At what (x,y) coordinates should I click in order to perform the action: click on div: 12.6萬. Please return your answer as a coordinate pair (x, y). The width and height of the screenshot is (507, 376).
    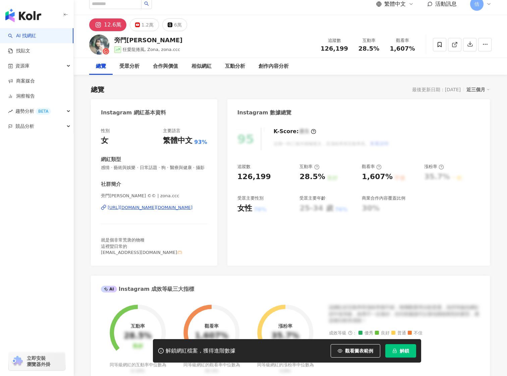
    Looking at the image, I should click on (113, 25).